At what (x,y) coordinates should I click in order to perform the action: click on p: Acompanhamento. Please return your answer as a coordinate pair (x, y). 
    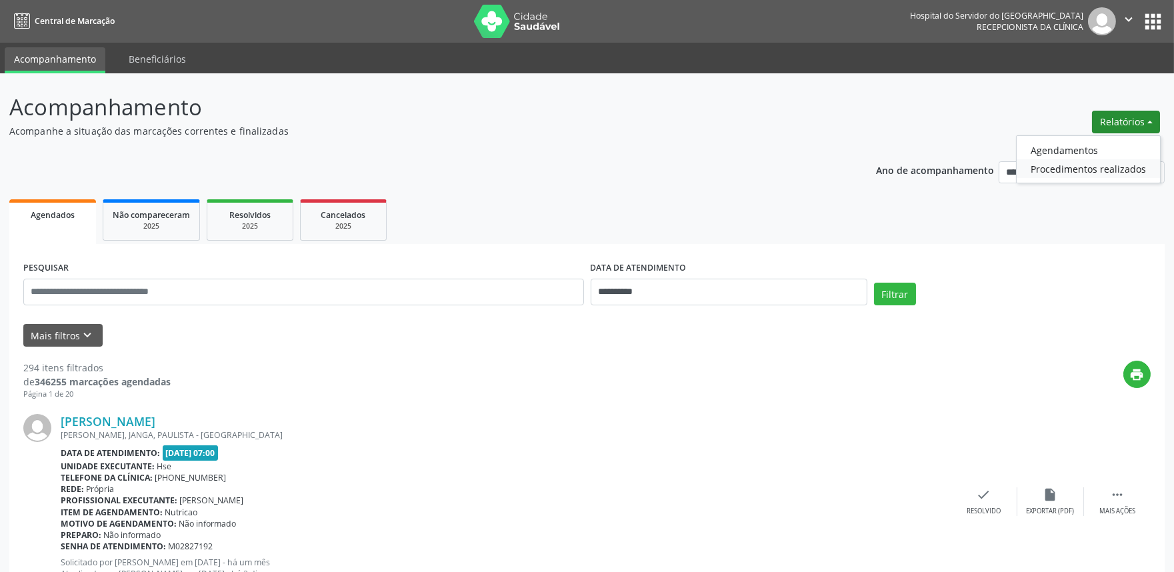
    Looking at the image, I should click on (413, 107).